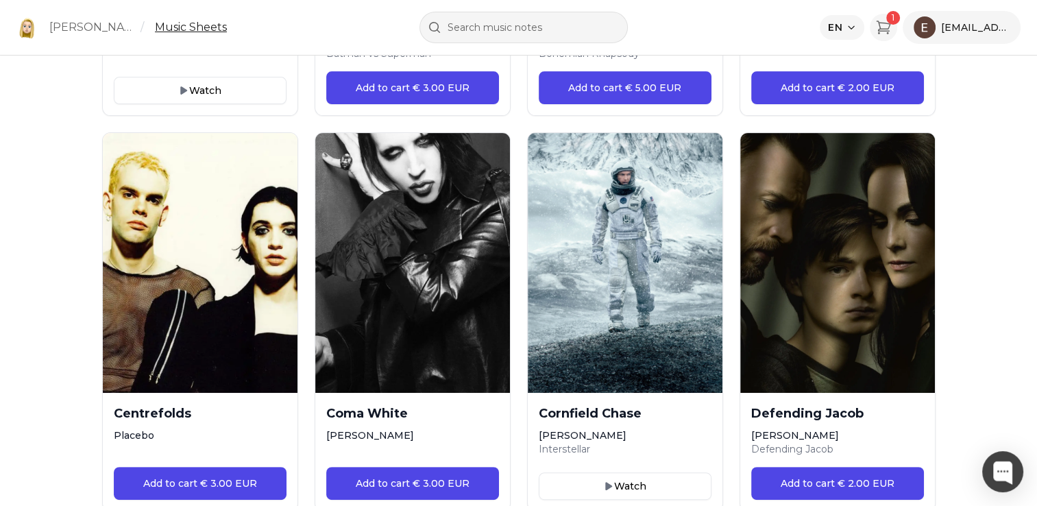  Describe the element at coordinates (190, 27) in the screenshot. I see `a: Music Sheets` at that location.